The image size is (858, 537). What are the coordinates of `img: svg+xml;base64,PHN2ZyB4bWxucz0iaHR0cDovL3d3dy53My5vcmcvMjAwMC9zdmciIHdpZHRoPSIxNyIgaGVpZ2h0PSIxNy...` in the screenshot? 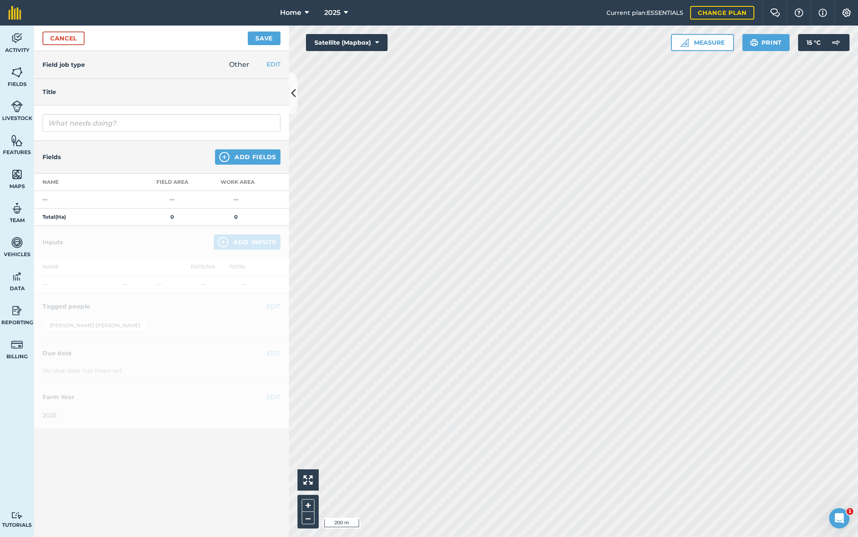 It's located at (823, 13).